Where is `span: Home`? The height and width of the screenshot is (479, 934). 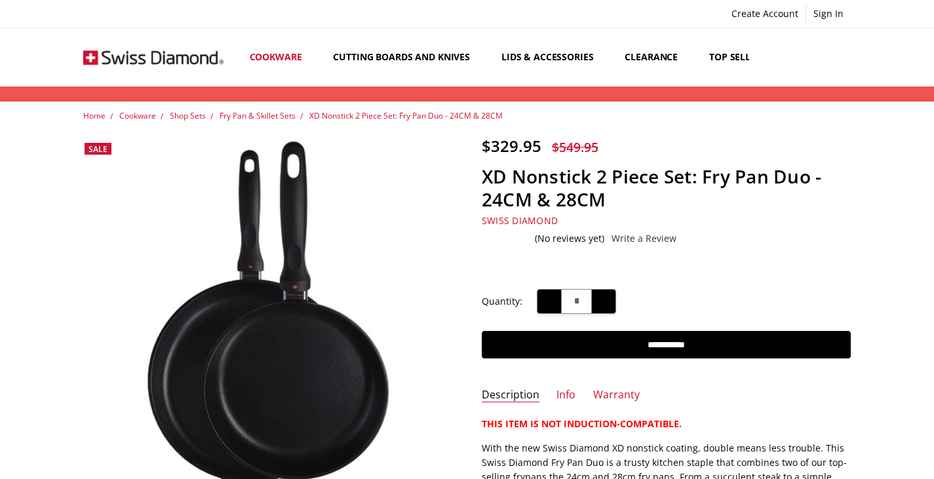
span: Home is located at coordinates (94, 115).